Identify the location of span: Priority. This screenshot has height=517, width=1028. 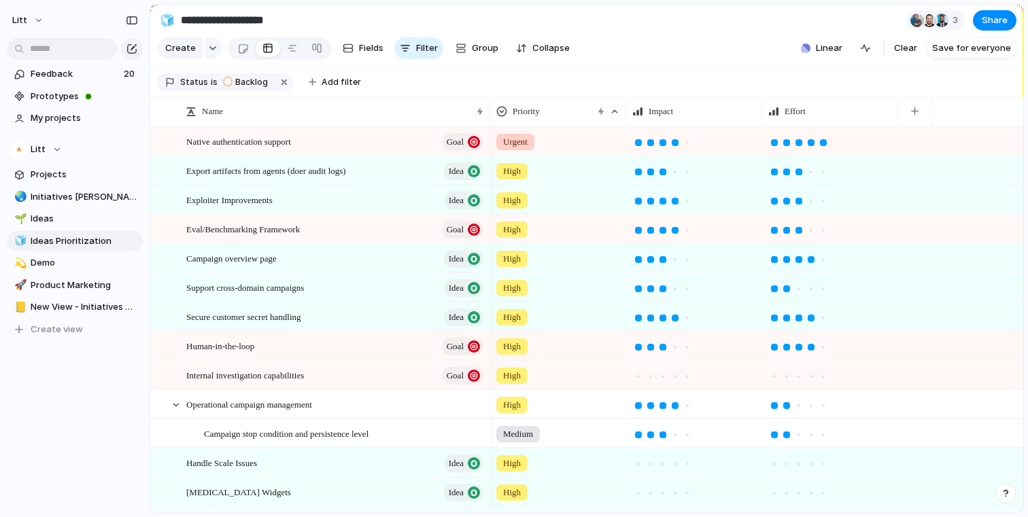
(526, 111).